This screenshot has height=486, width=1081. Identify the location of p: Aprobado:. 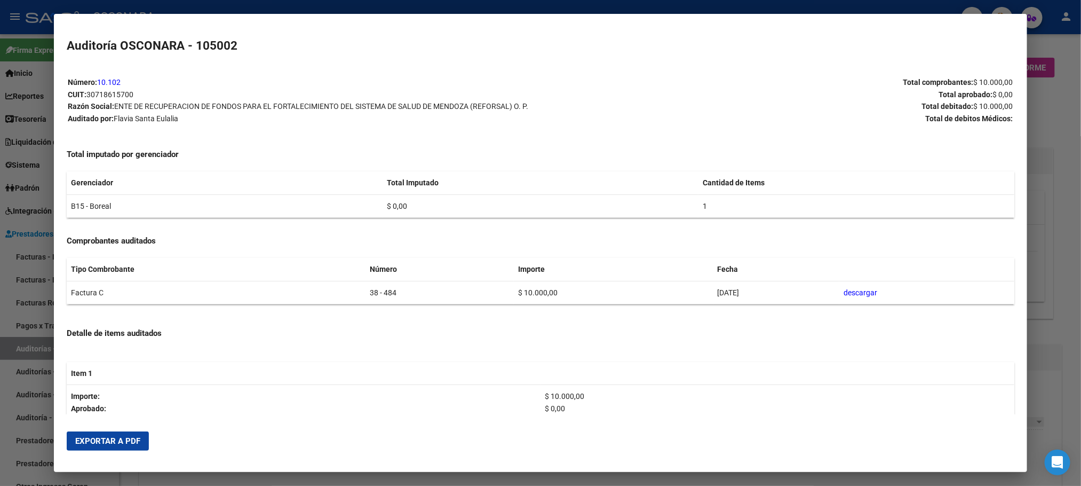
(304, 408).